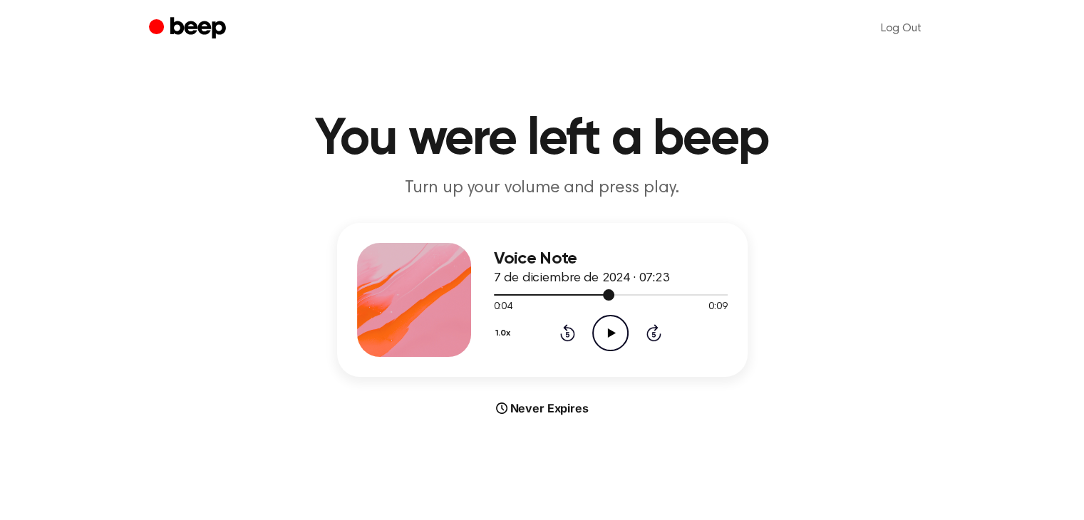 The height and width of the screenshot is (520, 1084). Describe the element at coordinates (718, 307) in the screenshot. I see `span: 0:09` at that location.